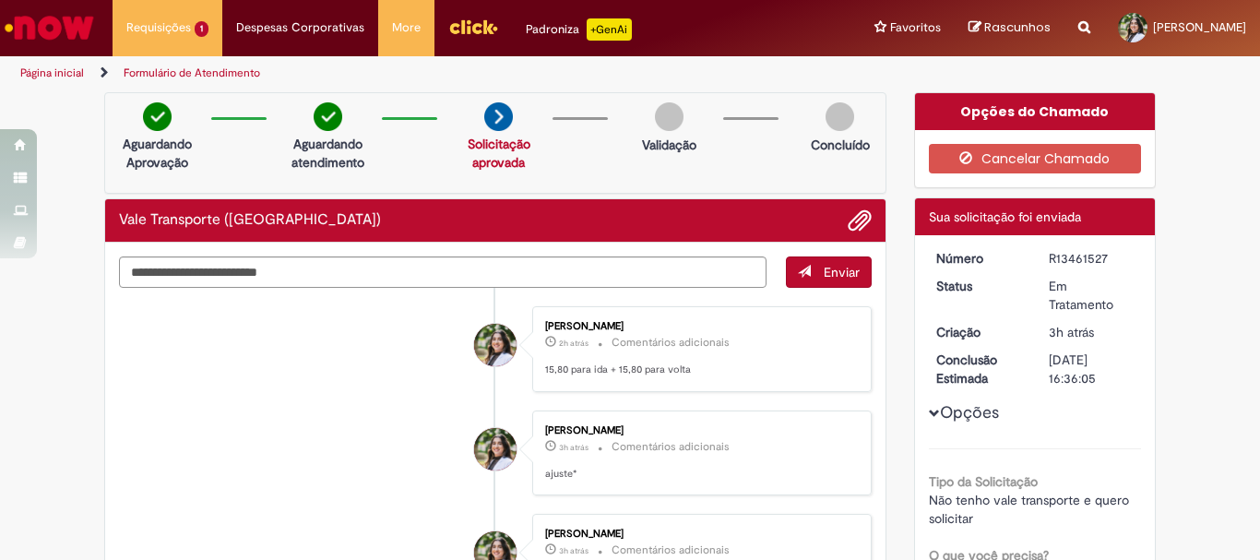  I want to click on span: Requisições, so click(159, 28).